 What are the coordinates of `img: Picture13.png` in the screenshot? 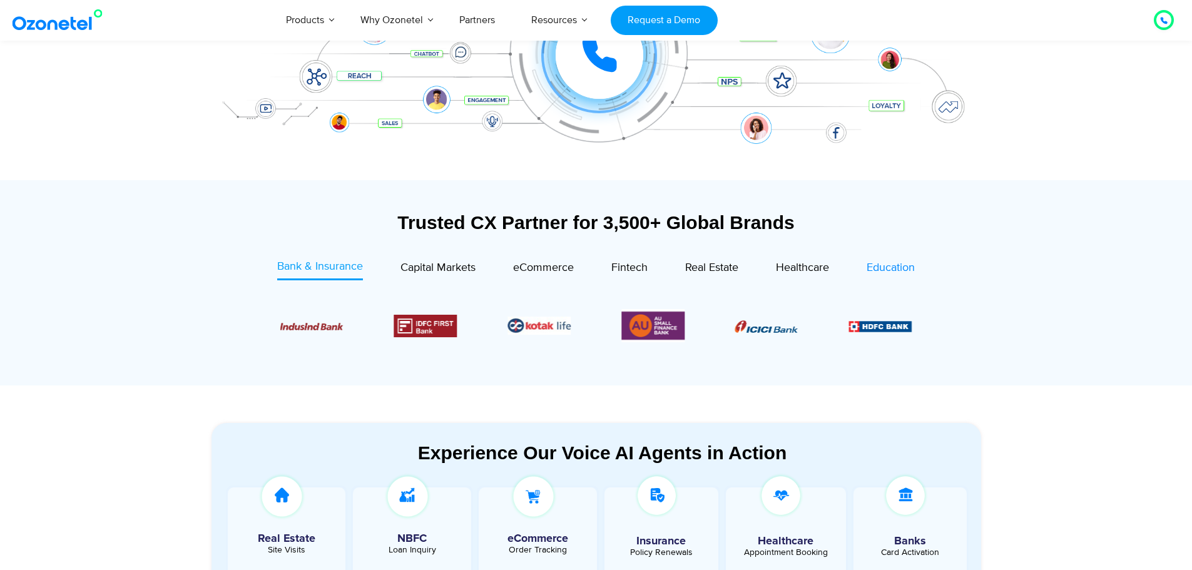 It's located at (653, 325).